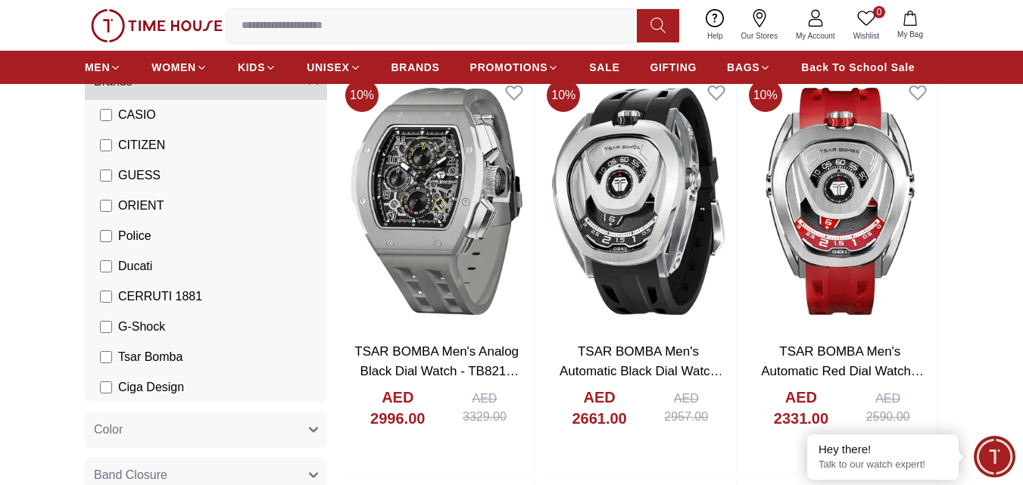 The width and height of the screenshot is (1023, 485). I want to click on h4: AED 2996.00, so click(397, 408).